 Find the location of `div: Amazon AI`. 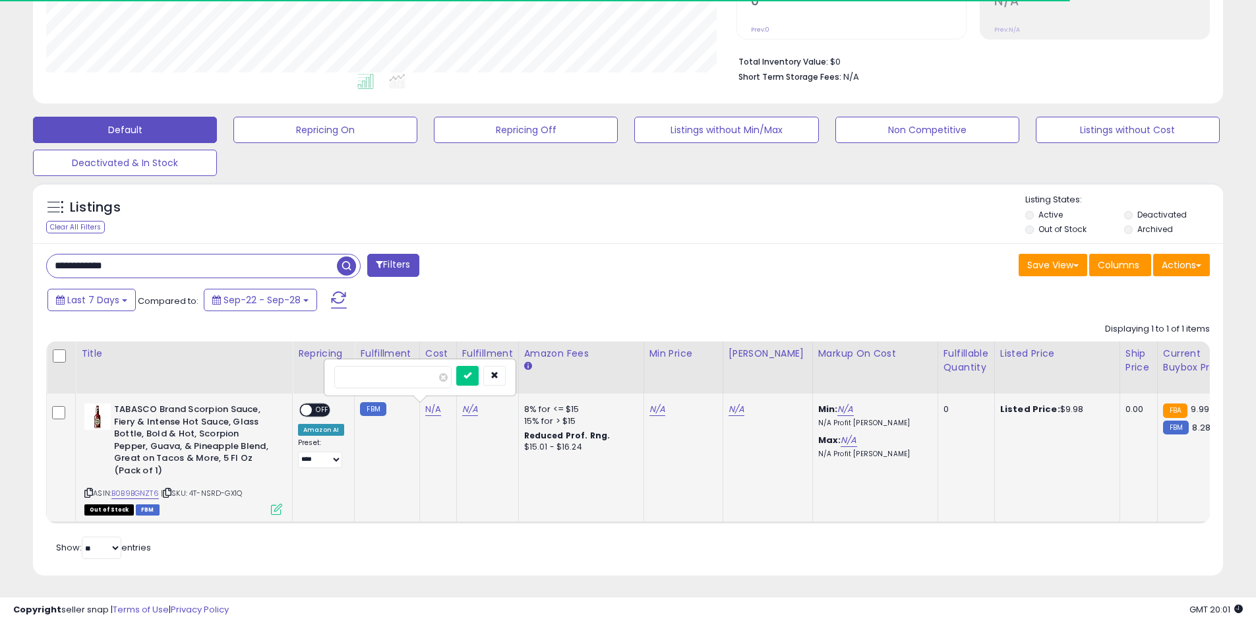

div: Amazon AI is located at coordinates (321, 430).